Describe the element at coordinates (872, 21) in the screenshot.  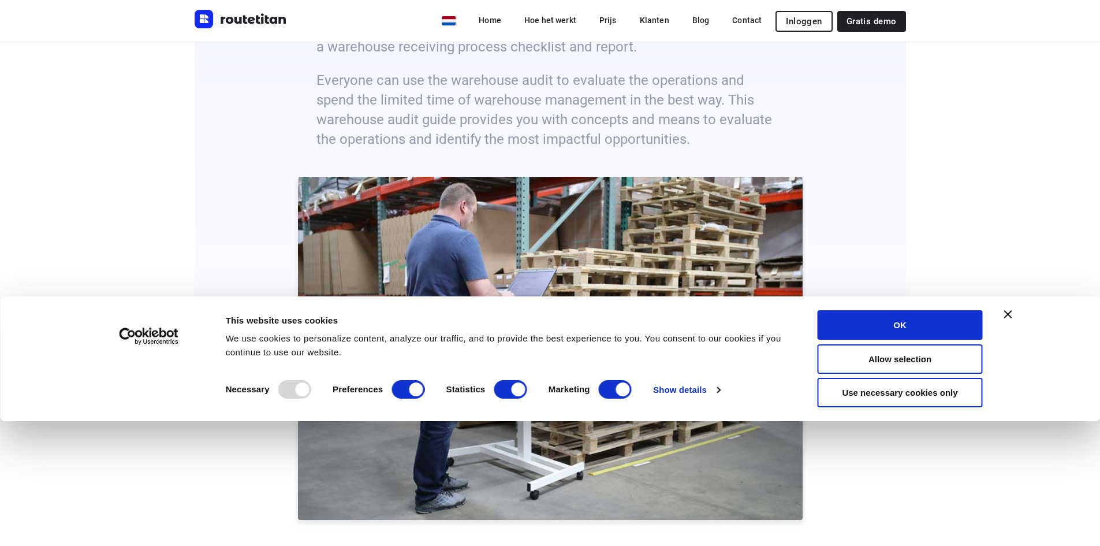
I see `a: Gratis demo` at that location.